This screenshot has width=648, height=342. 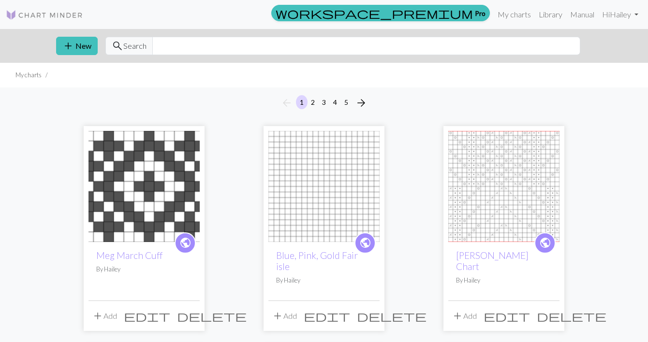 What do you see at coordinates (335, 102) in the screenshot?
I see `button: 4` at bounding box center [335, 102].